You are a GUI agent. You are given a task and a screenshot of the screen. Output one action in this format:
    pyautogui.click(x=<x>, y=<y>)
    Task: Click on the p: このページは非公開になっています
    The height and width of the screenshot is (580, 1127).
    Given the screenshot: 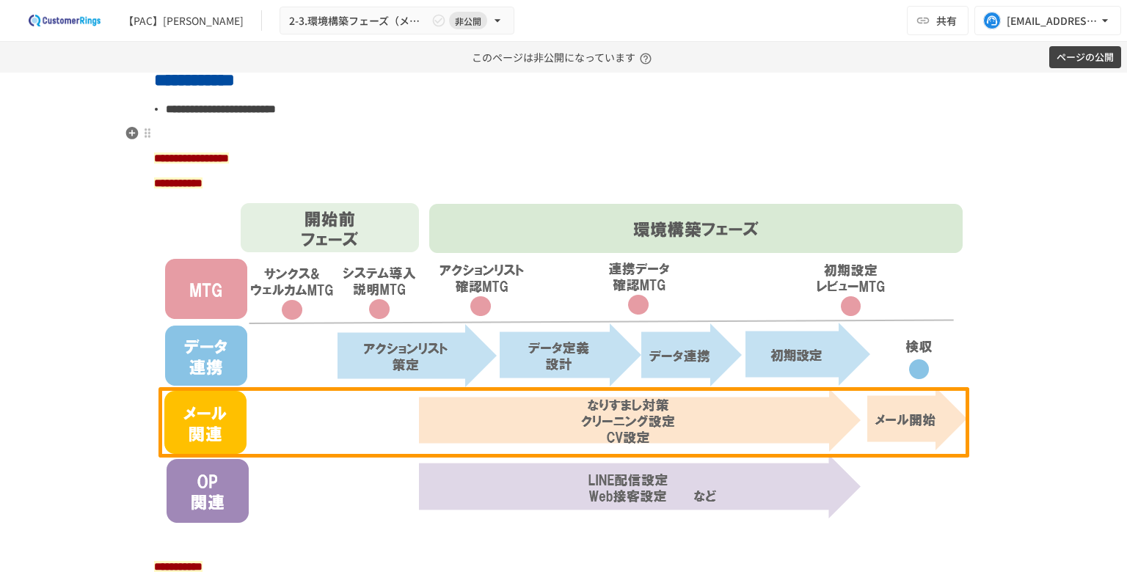 What is the action you would take?
    pyautogui.click(x=563, y=57)
    